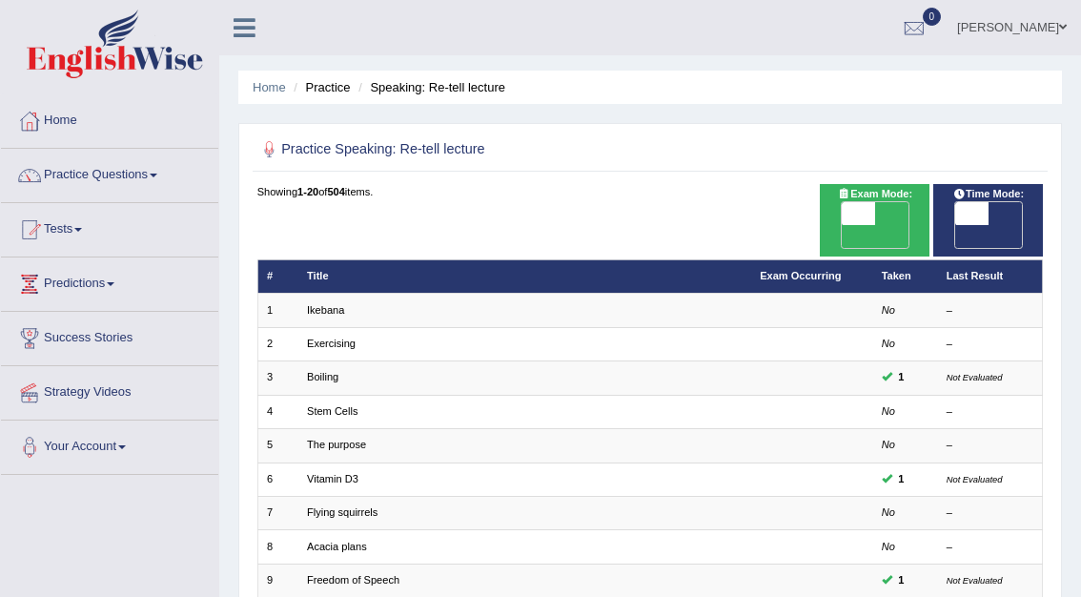  Describe the element at coordinates (500, 150) in the screenshot. I see `h2: Practice Speaking: Re-tell lecture` at that location.